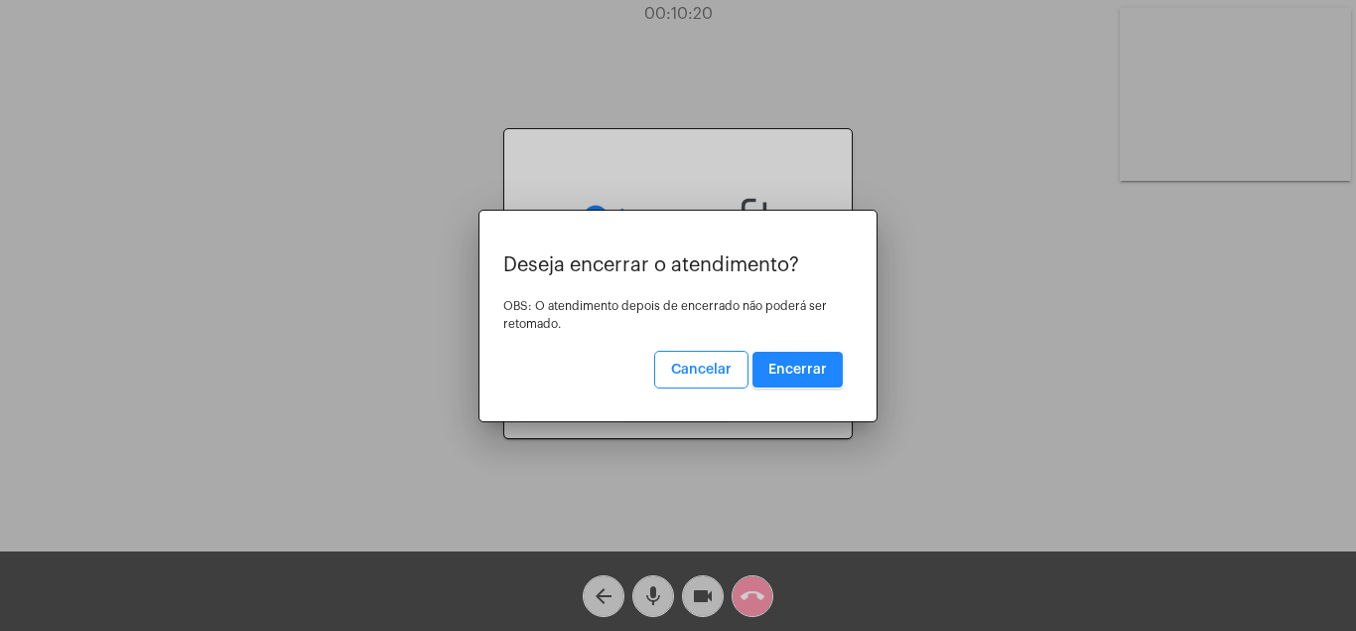 Image resolution: width=1356 pixels, height=631 pixels. I want to click on button: Cancelar, so click(701, 369).